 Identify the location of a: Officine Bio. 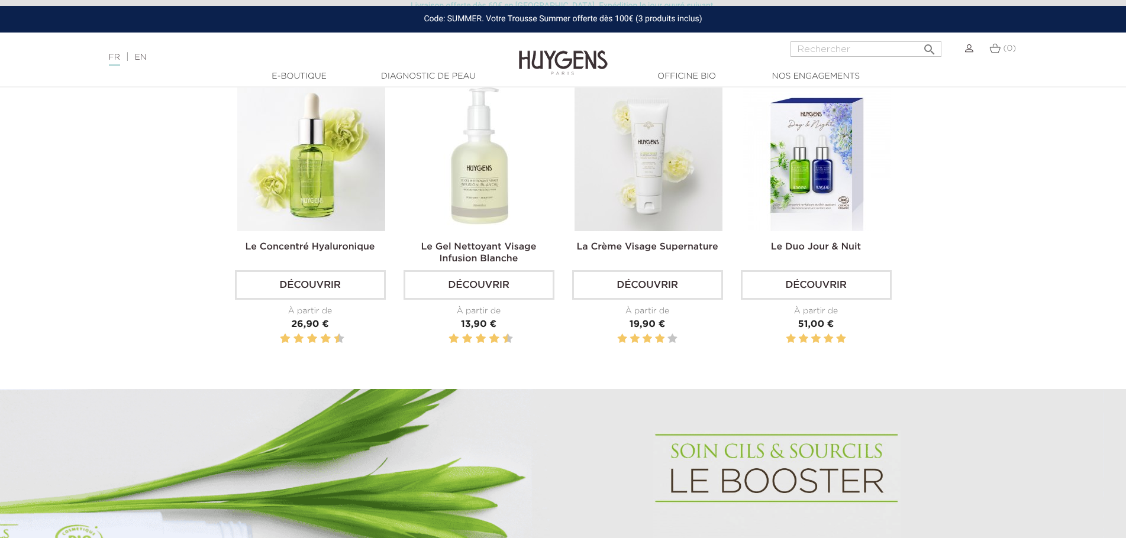
(687, 76).